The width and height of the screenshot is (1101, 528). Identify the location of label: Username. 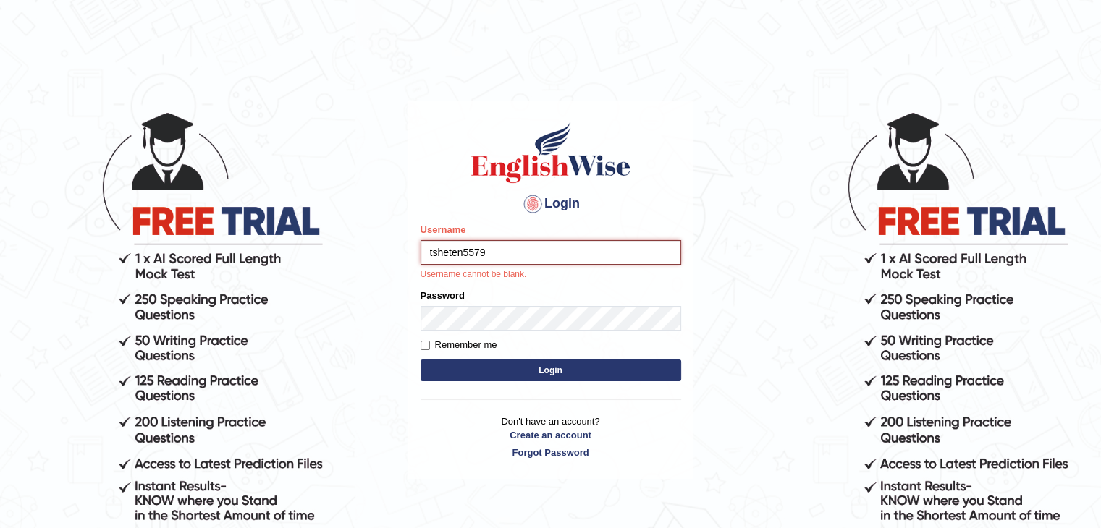
(443, 229).